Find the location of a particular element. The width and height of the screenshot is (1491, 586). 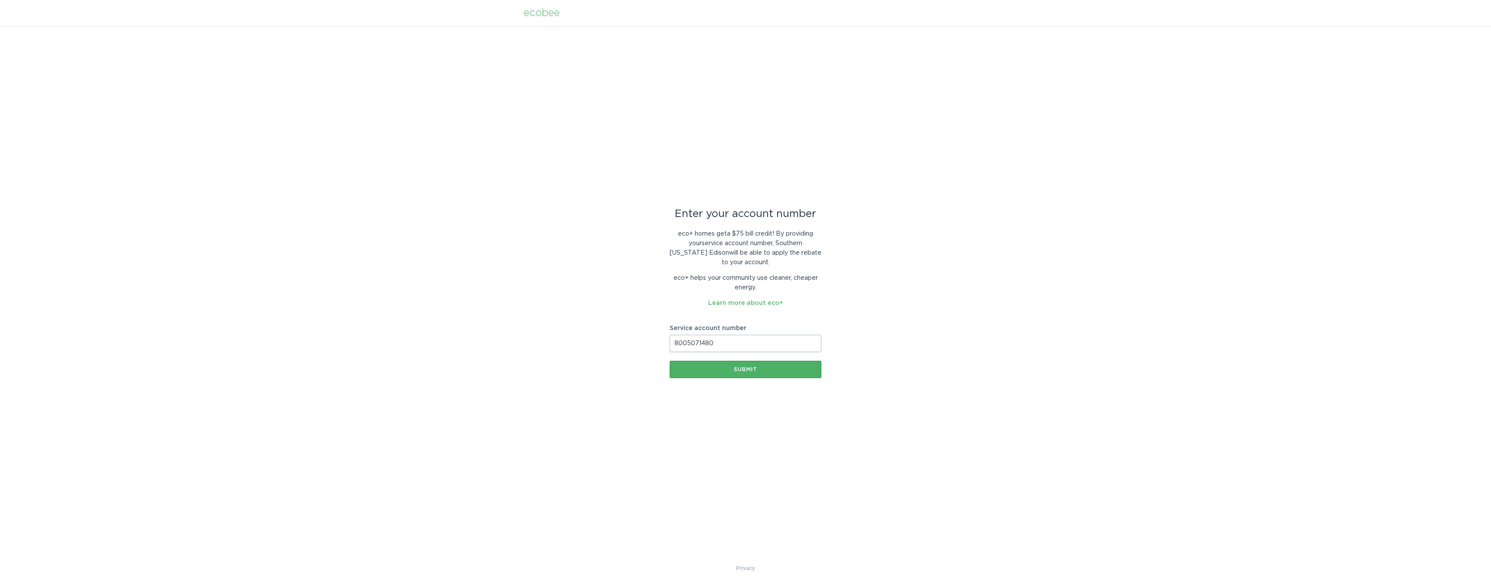

div: ecobee is located at coordinates (541, 13).